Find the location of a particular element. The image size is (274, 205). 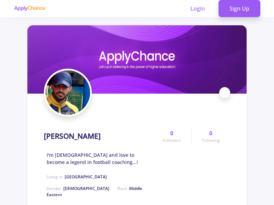

img: applychance logo text only is located at coordinates (29, 9).